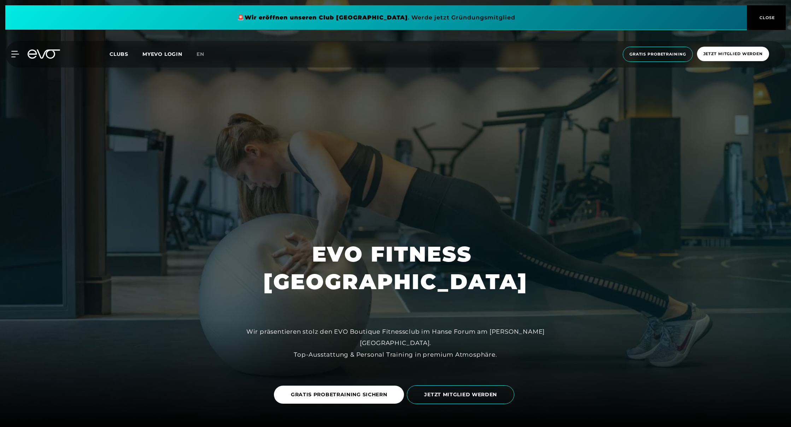  What do you see at coordinates (767, 18) in the screenshot?
I see `span: CLOSE` at bounding box center [767, 18].